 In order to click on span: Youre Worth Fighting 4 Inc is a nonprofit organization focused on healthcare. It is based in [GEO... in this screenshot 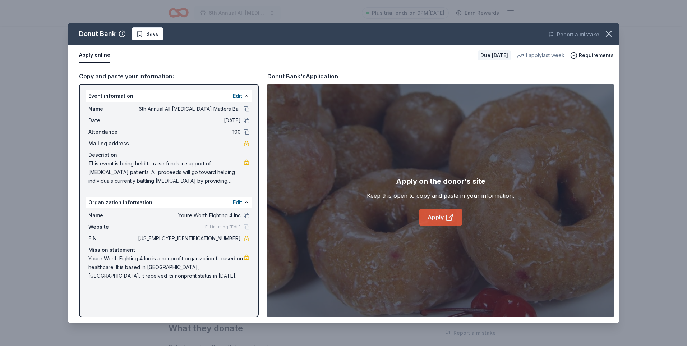, I will do `click(166, 267)`.